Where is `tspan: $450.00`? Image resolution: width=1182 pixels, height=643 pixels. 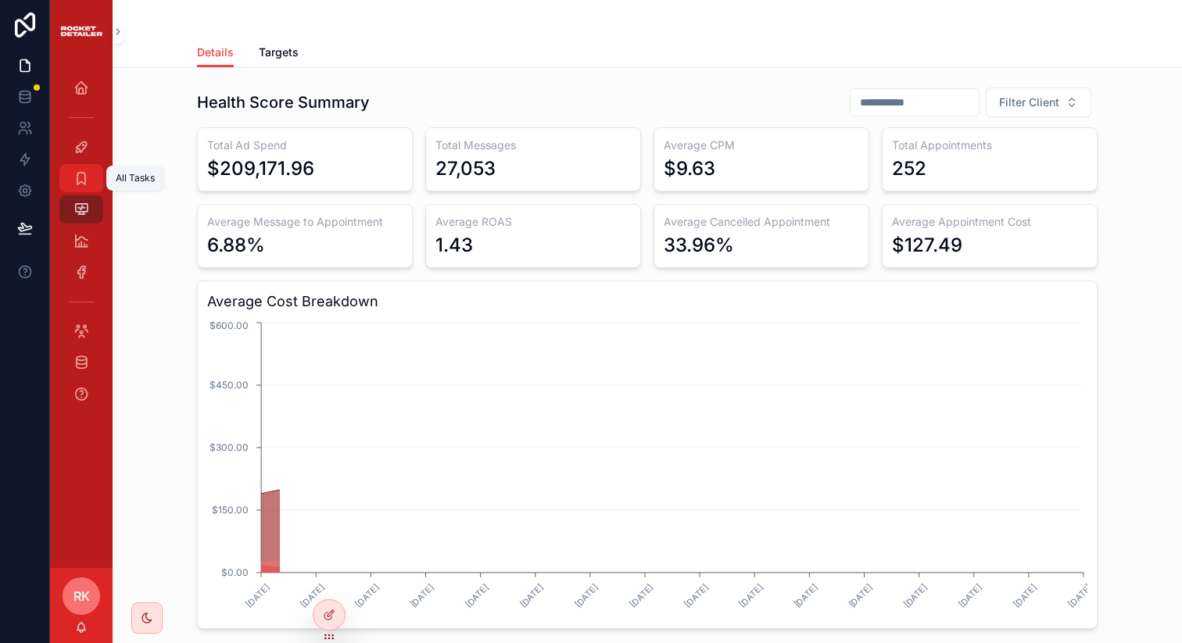 tspan: $450.00 is located at coordinates (229, 384).